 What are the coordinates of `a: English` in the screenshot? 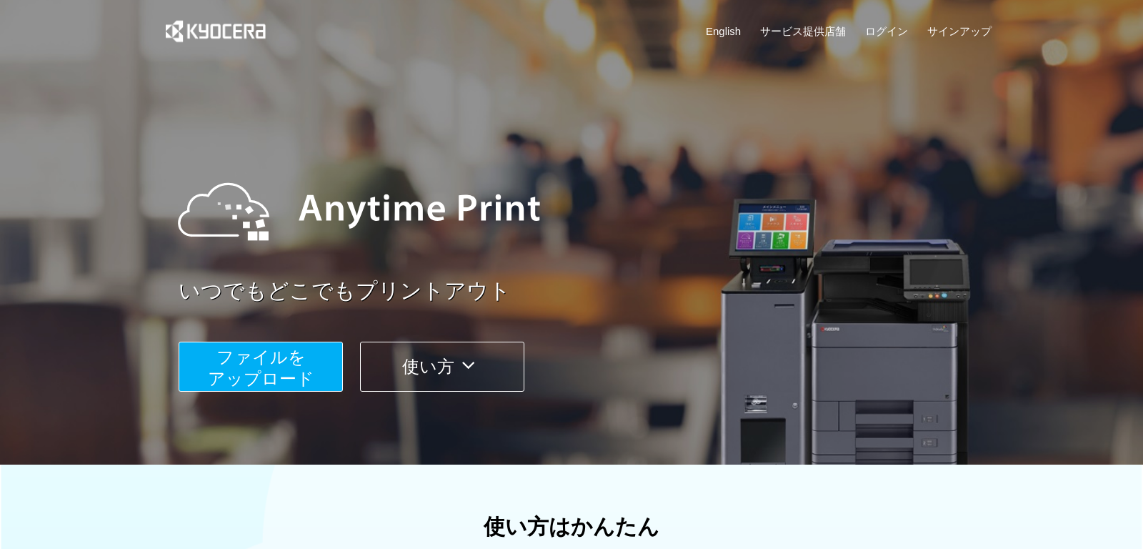 It's located at (723, 31).